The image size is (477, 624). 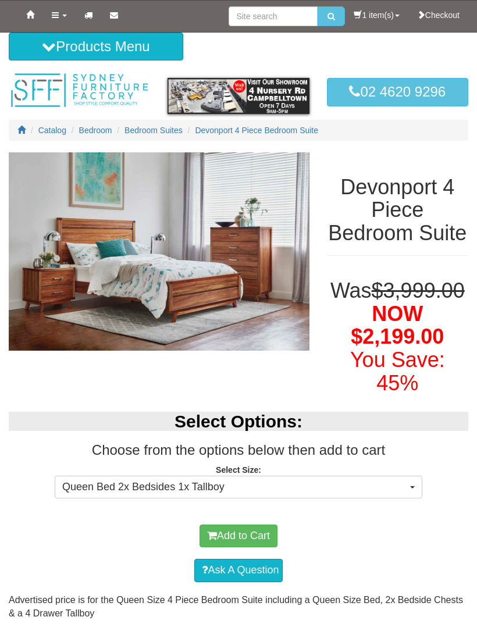 I want to click on h3: Choose from the options below then add to cart, so click(x=239, y=450).